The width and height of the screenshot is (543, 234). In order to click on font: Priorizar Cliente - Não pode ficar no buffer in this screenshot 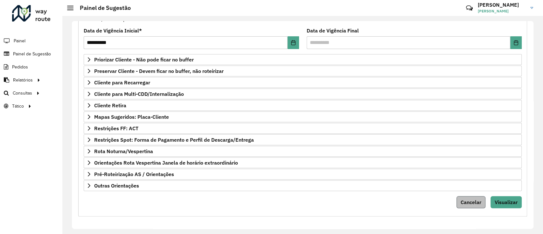, I will do `click(144, 60)`.